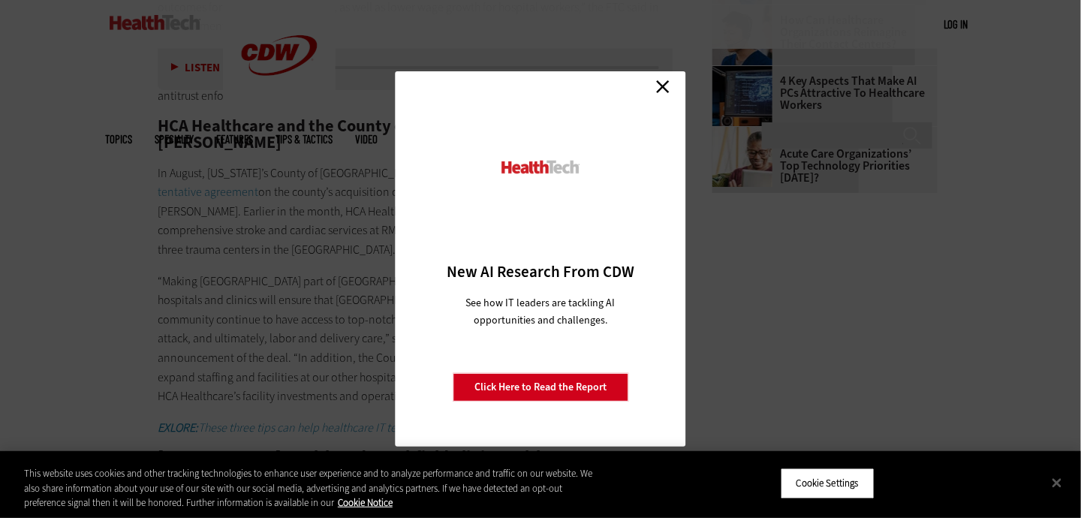  Describe the element at coordinates (827, 483) in the screenshot. I see `button: Cookie Settings` at that location.